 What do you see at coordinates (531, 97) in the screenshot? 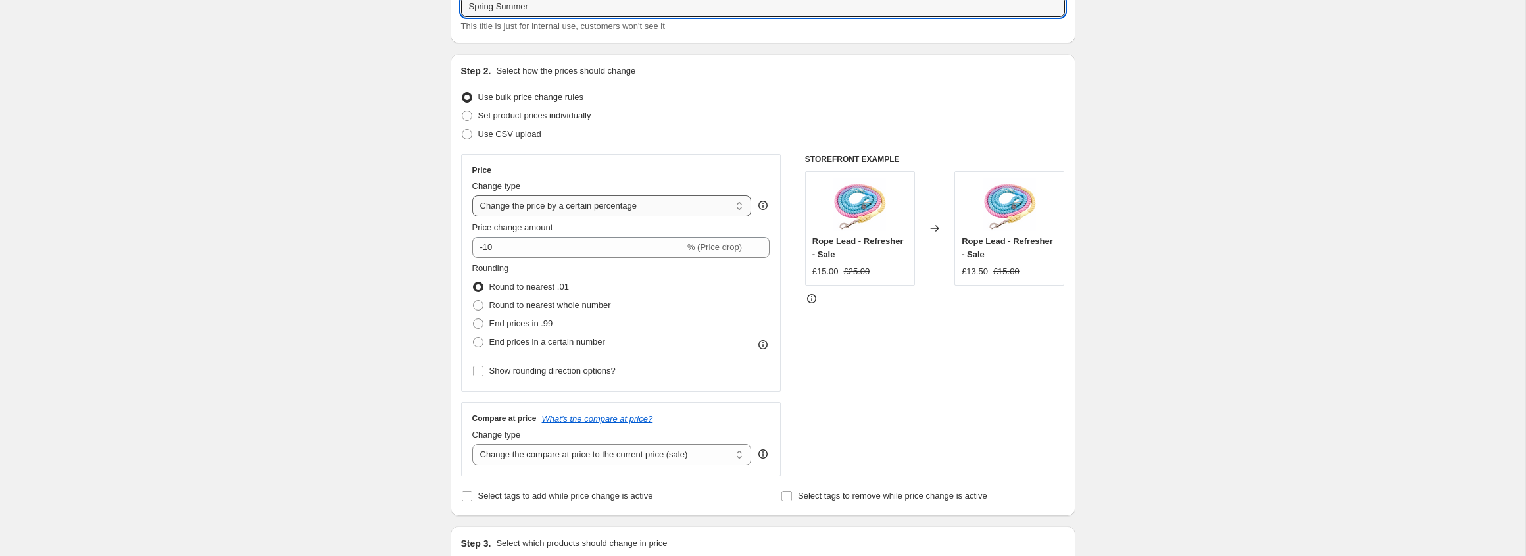
I see `span: Use bulk price change rules` at bounding box center [531, 97].